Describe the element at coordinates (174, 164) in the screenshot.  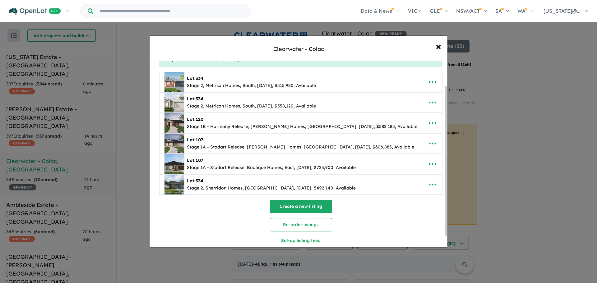
I see `img: Clearwater%20-%20Colac%20-%20Lot%20107___1721950086.jpg` at that location.